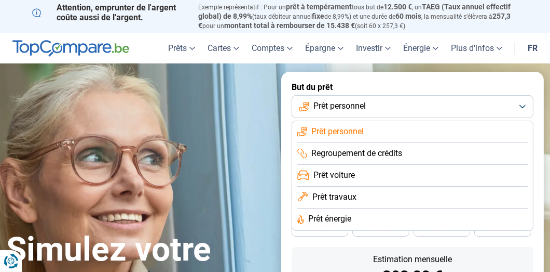 This screenshot has height=272, width=550. I want to click on a: Investir, so click(373, 48).